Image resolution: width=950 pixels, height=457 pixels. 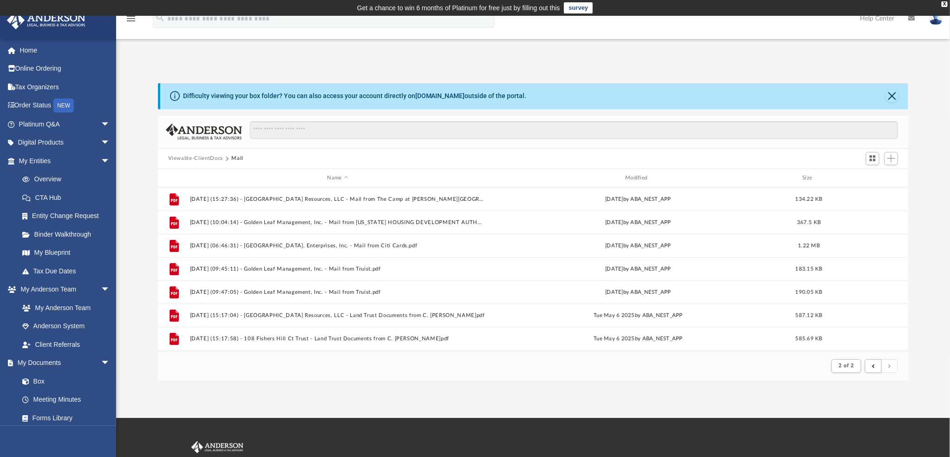 I want to click on button: Mail, so click(x=237, y=158).